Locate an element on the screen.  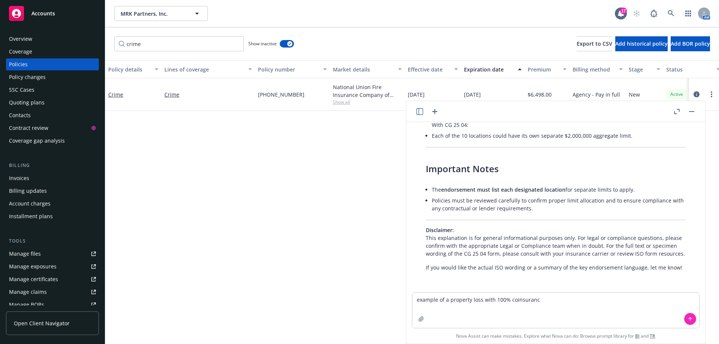
span: Show inactive is located at coordinates (263, 43).